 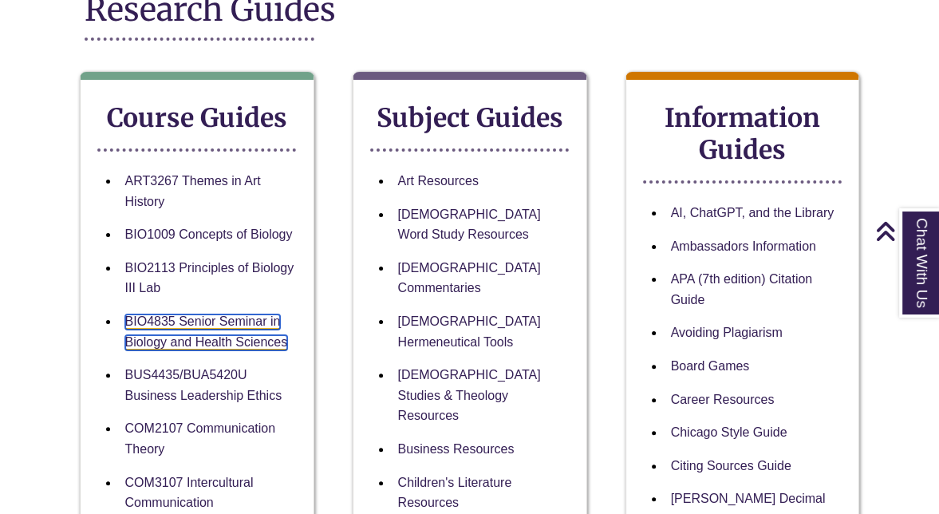 What do you see at coordinates (209, 234) in the screenshot?
I see `a: BIO1009 Concepts of Biology` at bounding box center [209, 234].